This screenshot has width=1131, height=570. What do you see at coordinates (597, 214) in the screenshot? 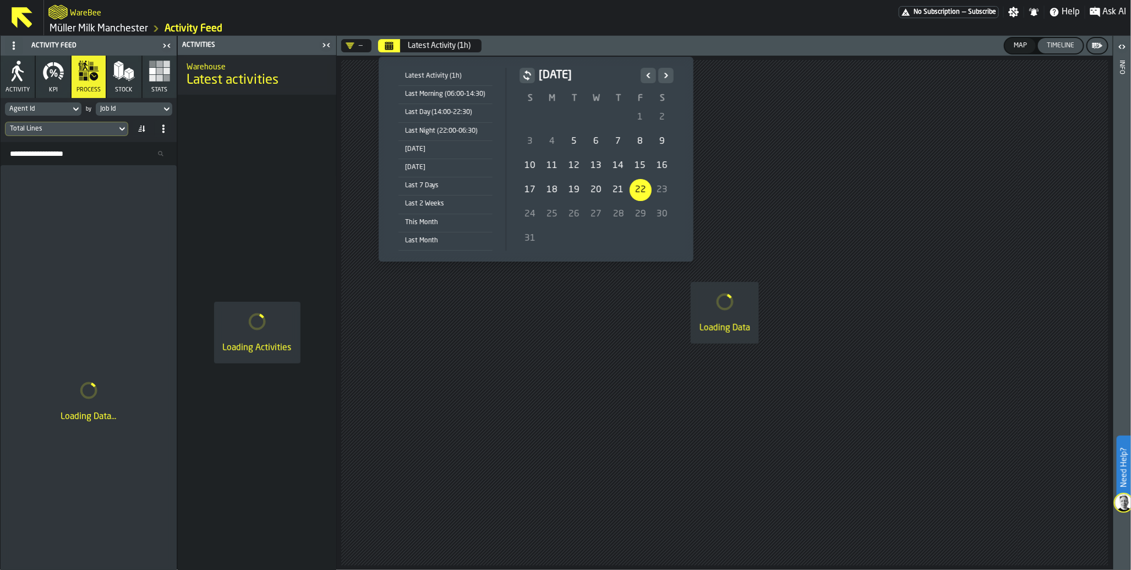
I see `div: 27` at bounding box center [597, 214].